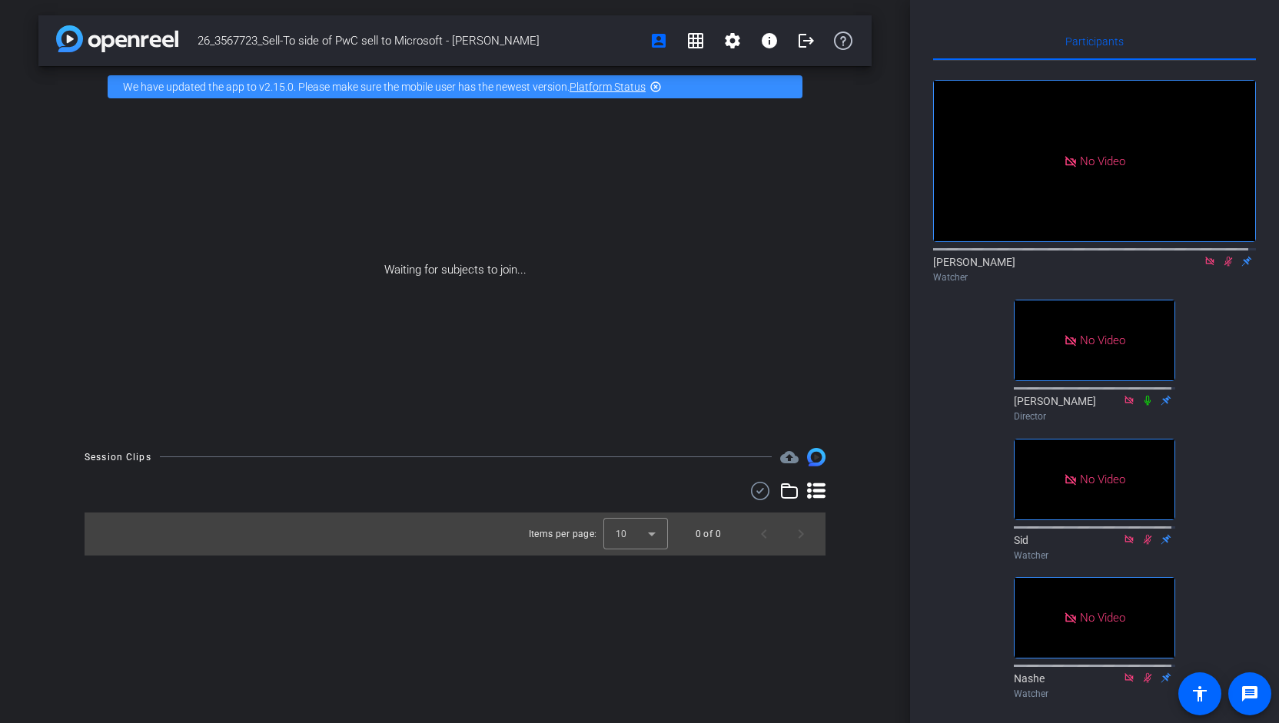 The image size is (1279, 723). Describe the element at coordinates (1094, 417) in the screenshot. I see `div: Director` at that location.